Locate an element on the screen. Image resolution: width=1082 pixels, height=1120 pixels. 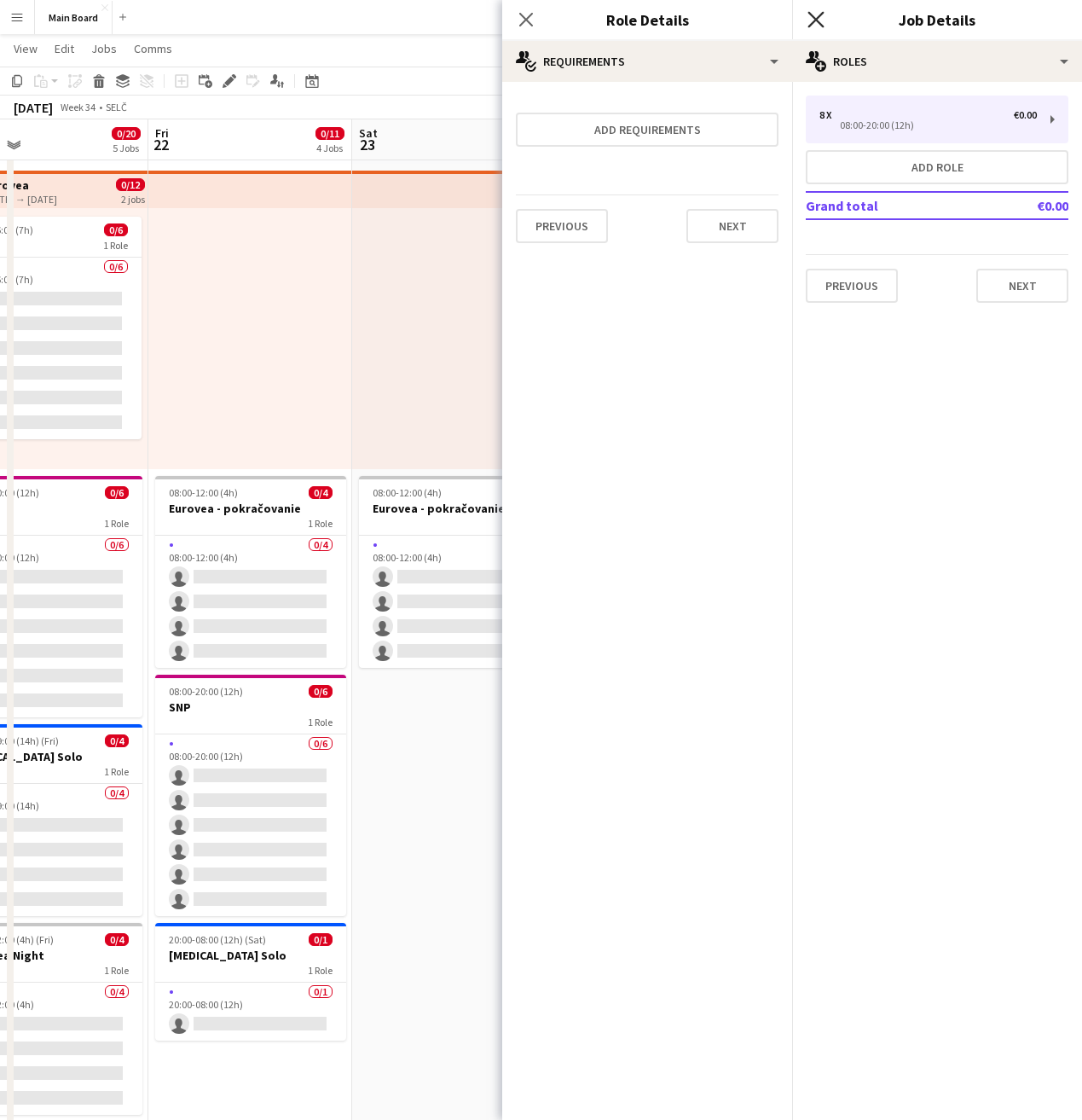
td: €0.00 is located at coordinates (1027, 206).